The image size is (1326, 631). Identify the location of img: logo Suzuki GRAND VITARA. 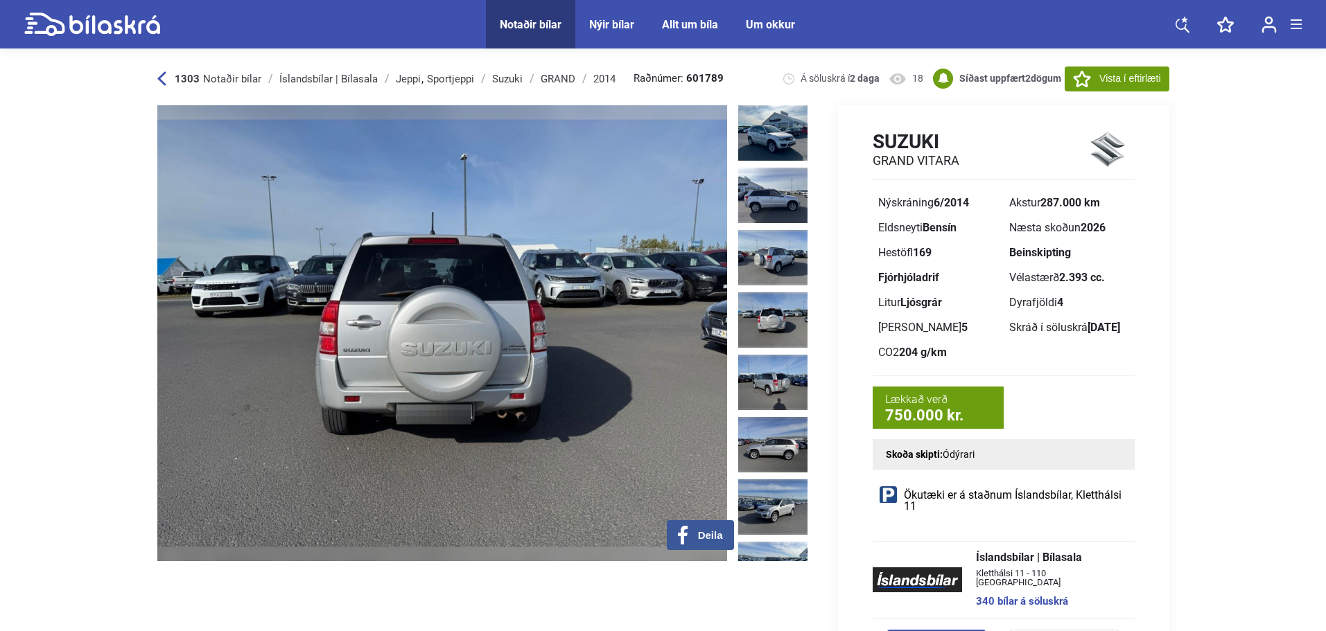
(1108, 149).